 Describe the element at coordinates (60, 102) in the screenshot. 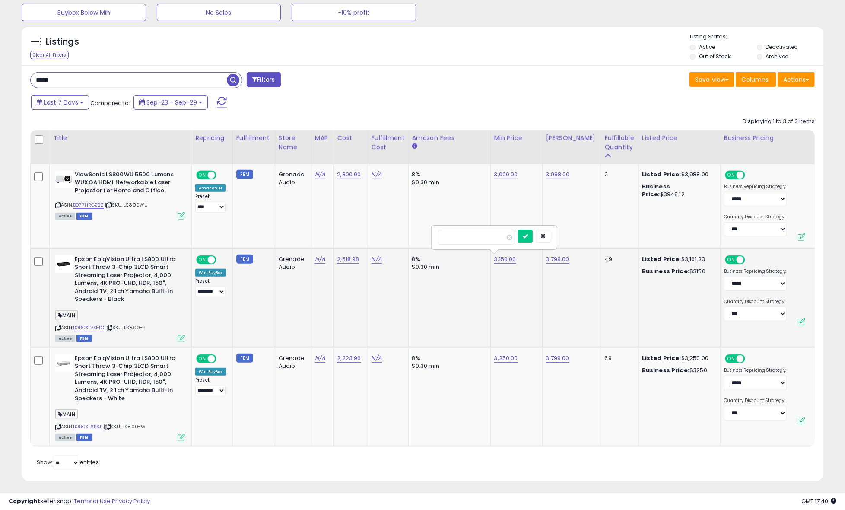

I see `button: Last 7 Days` at that location.